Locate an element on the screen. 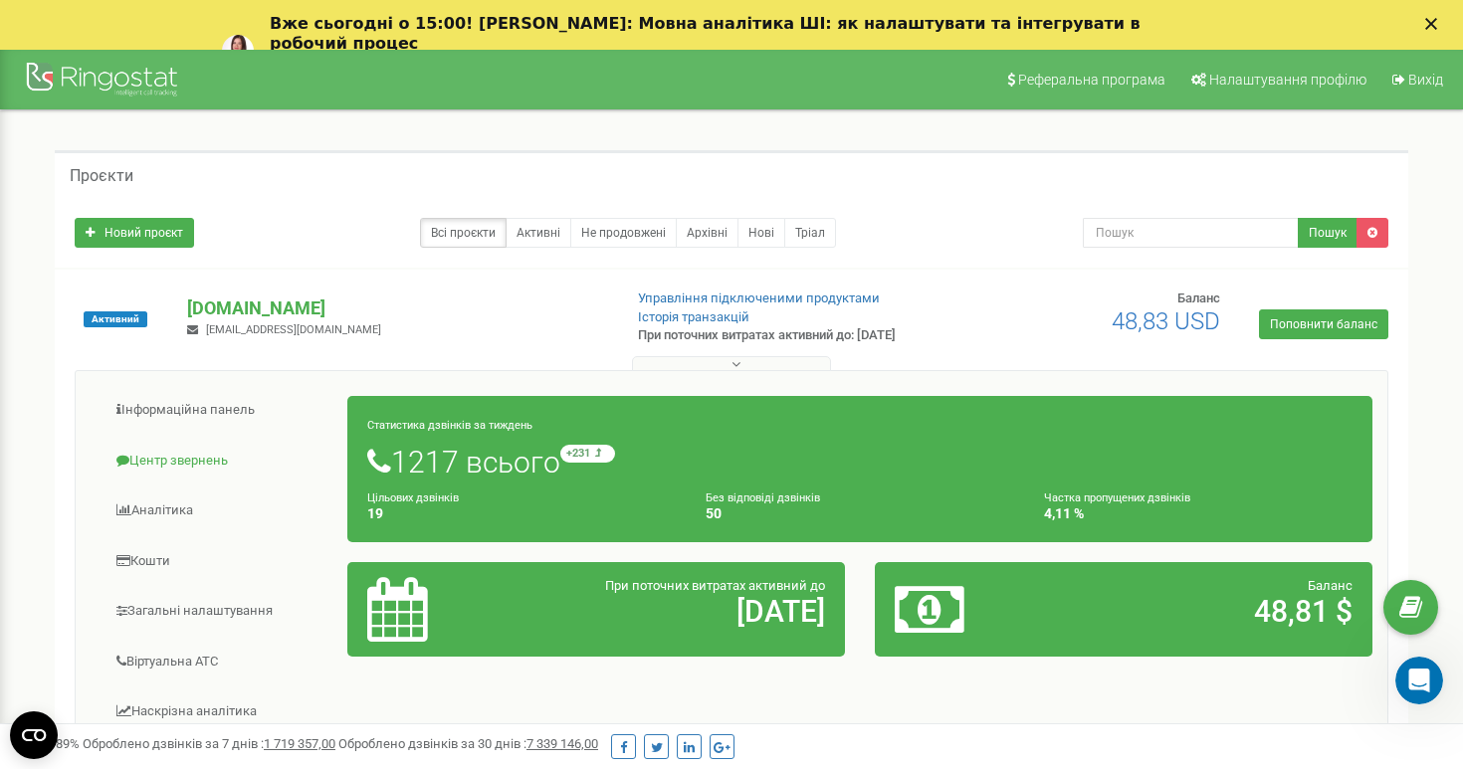 The height and width of the screenshot is (769, 1463). span: Вихід is located at coordinates (1425, 80).